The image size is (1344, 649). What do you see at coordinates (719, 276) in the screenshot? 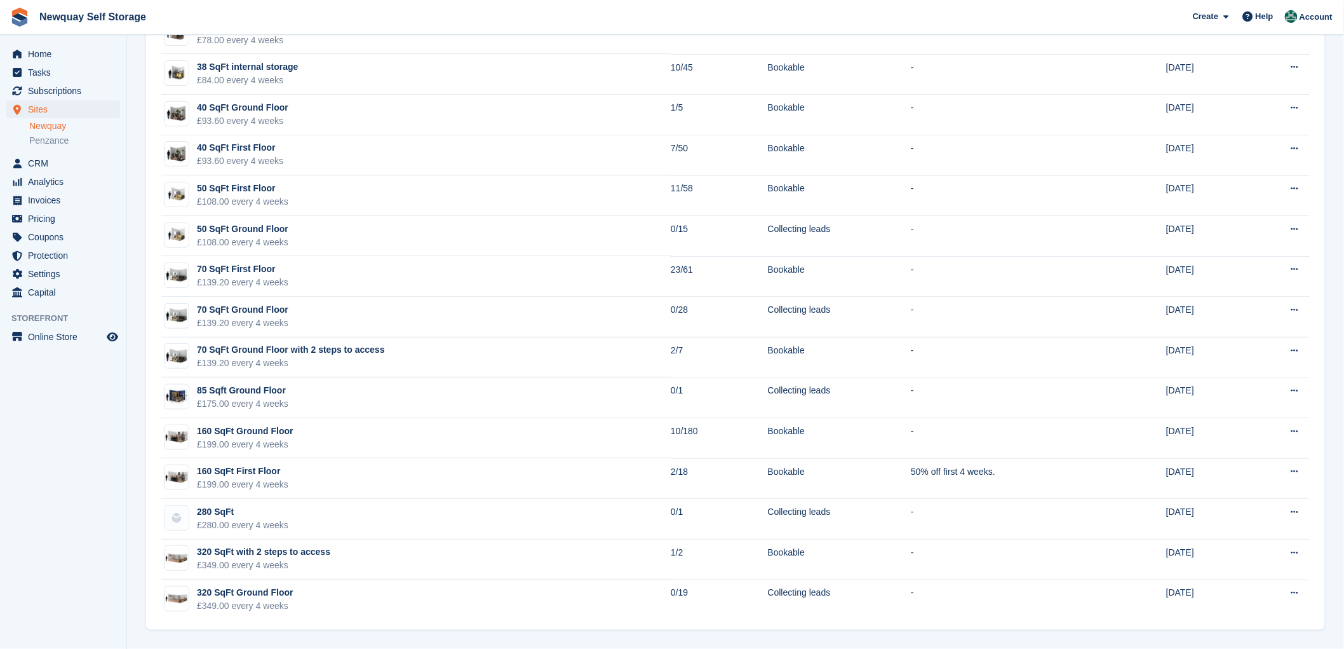
I see `td: 23/61` at bounding box center [719, 276].